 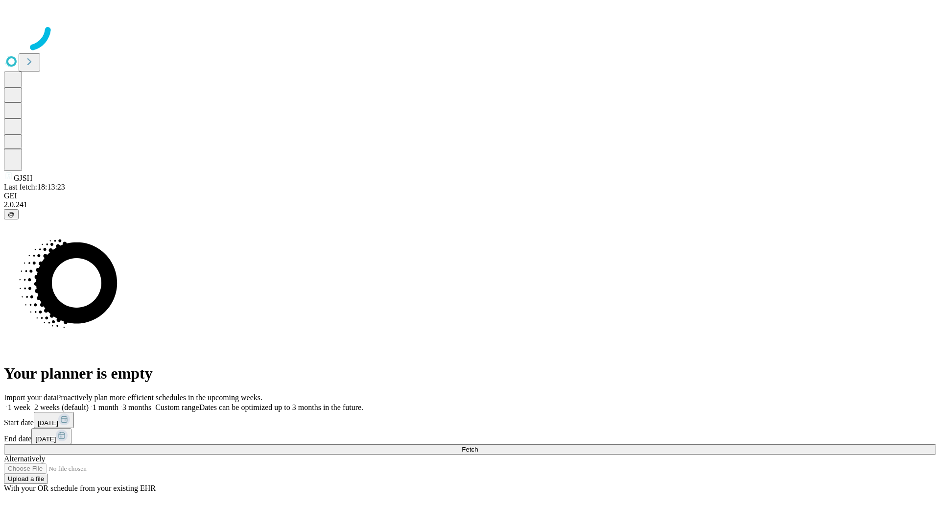 What do you see at coordinates (24, 458) in the screenshot?
I see `span: Alternatively` at bounding box center [24, 458].